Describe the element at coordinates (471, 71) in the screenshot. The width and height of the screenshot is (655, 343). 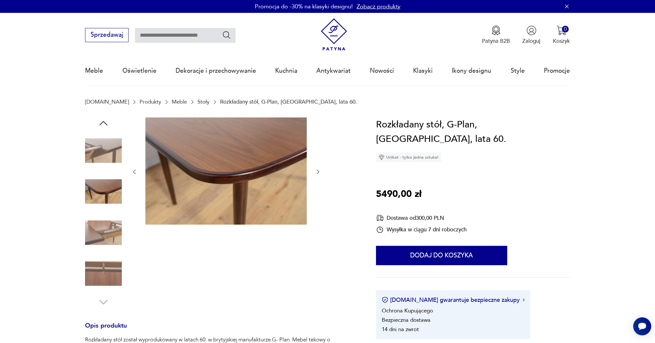
I see `a: Ikony designu` at that location.